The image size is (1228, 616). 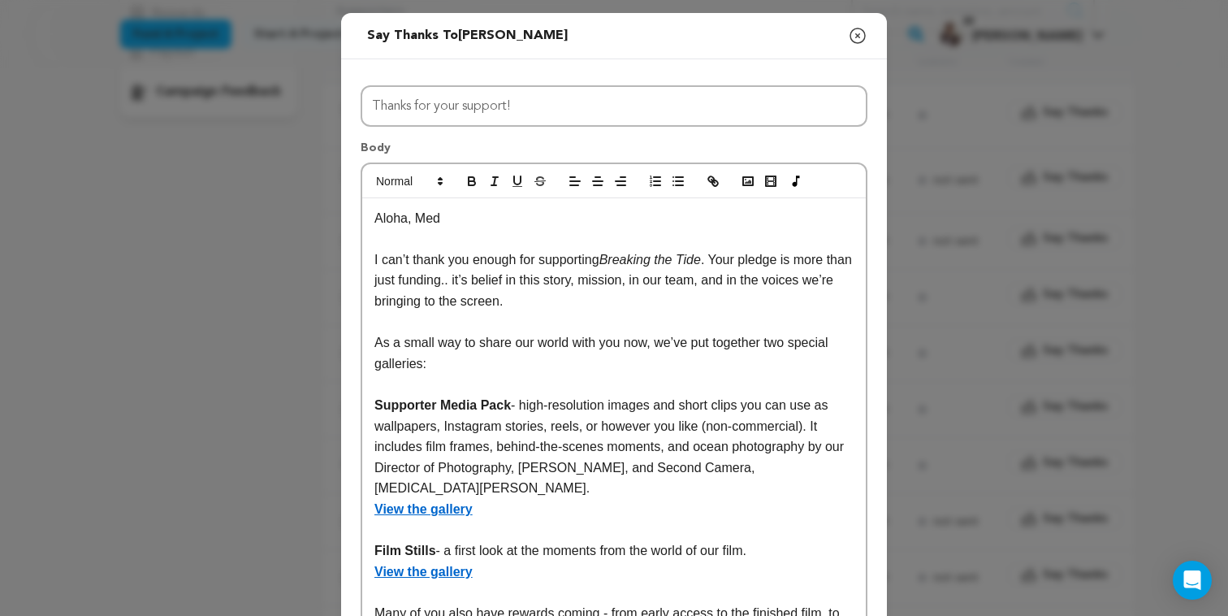 I want to click on div: Open Intercom Messenger, so click(x=1192, y=580).